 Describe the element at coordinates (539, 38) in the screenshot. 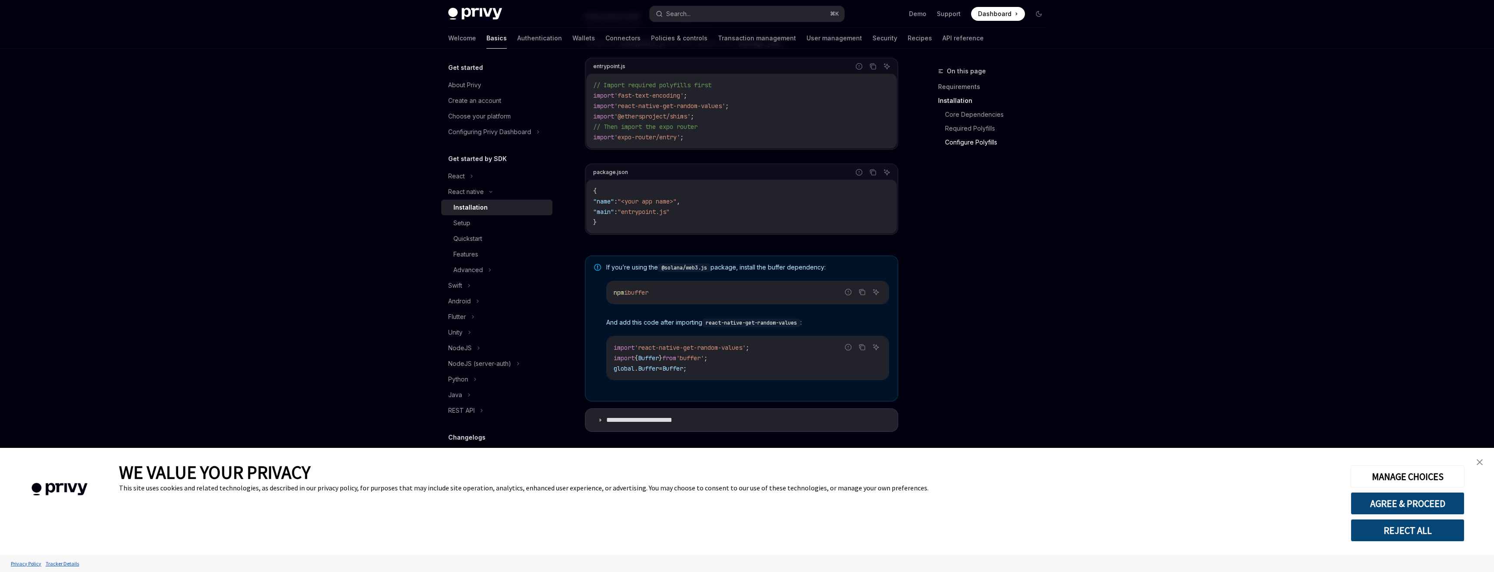

I see `a: Authentication` at that location.